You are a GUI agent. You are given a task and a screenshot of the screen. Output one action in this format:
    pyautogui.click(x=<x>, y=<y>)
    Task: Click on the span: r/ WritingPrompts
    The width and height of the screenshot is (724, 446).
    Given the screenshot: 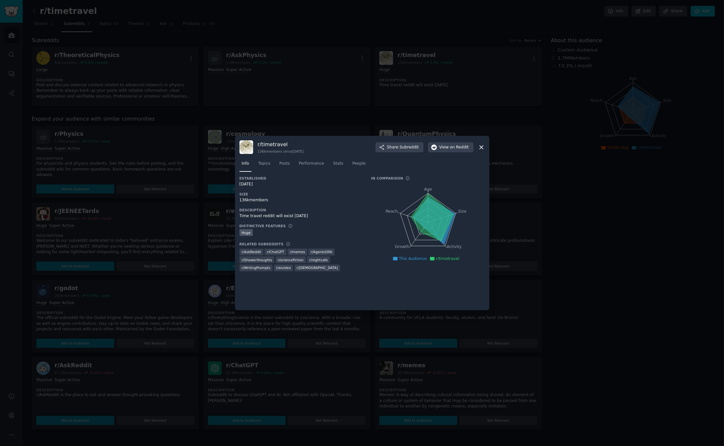 What is the action you would take?
    pyautogui.click(x=256, y=268)
    